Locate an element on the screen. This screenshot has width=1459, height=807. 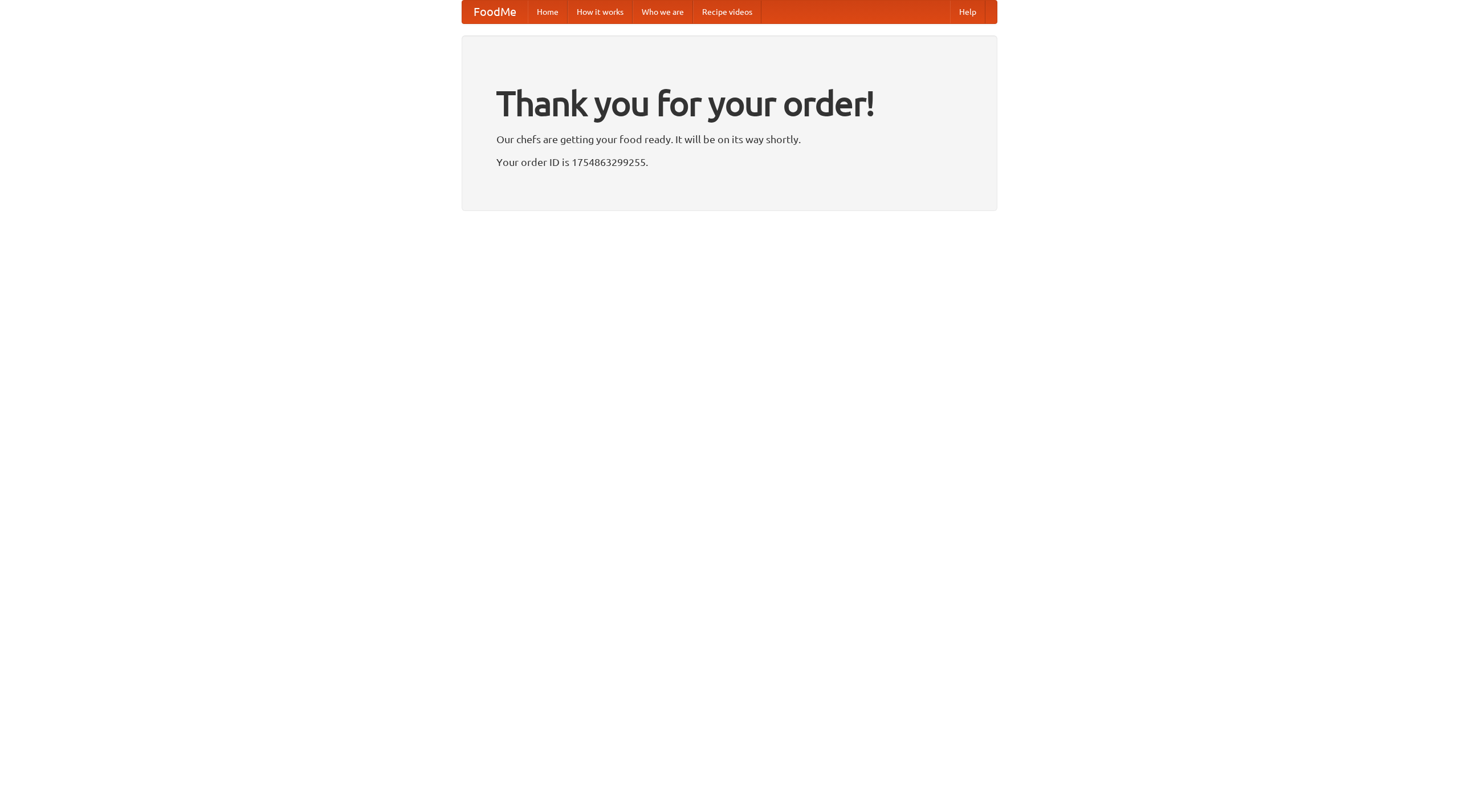
h1: Thank you for your order! is located at coordinates (730, 103).